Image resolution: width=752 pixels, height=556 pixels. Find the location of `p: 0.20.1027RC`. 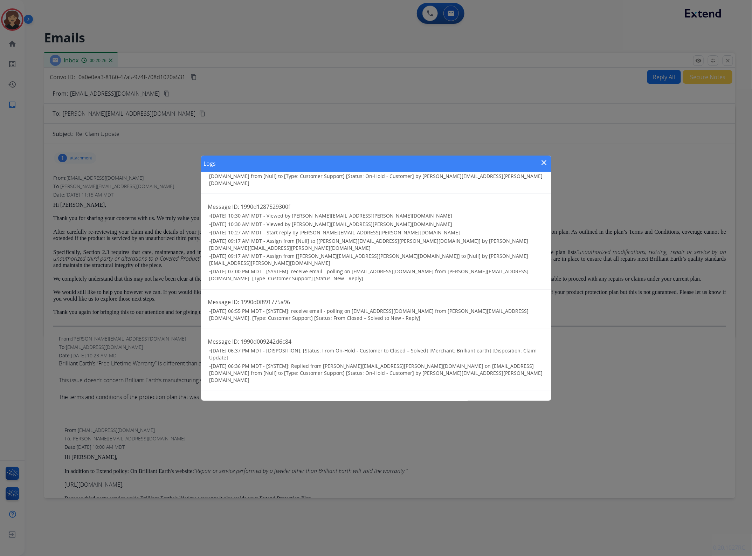

p: 0.20.1027RC is located at coordinates (729, 547).